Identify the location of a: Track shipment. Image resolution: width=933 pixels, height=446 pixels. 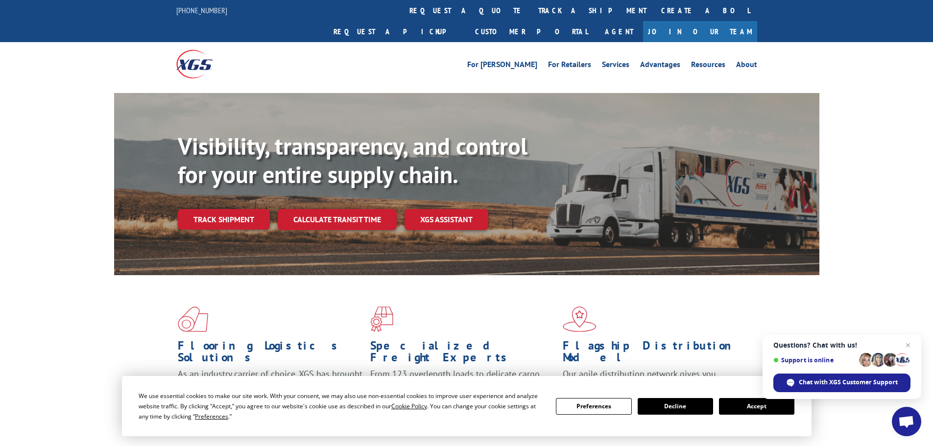
(224, 219).